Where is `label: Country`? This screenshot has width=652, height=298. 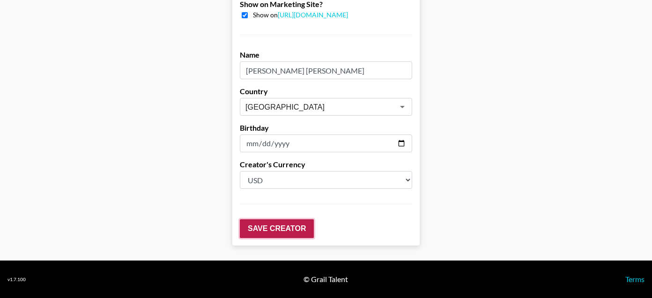
label: Country is located at coordinates (326, 91).